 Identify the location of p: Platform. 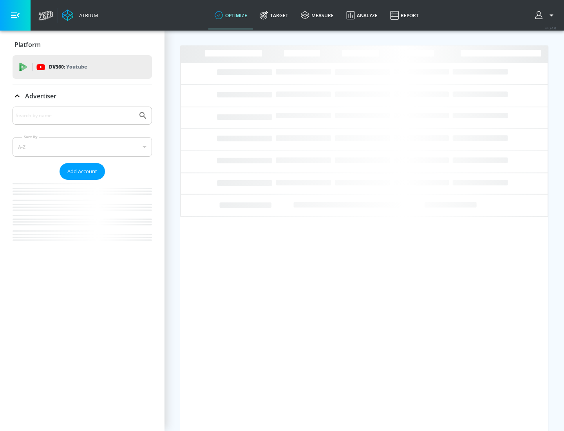
(27, 45).